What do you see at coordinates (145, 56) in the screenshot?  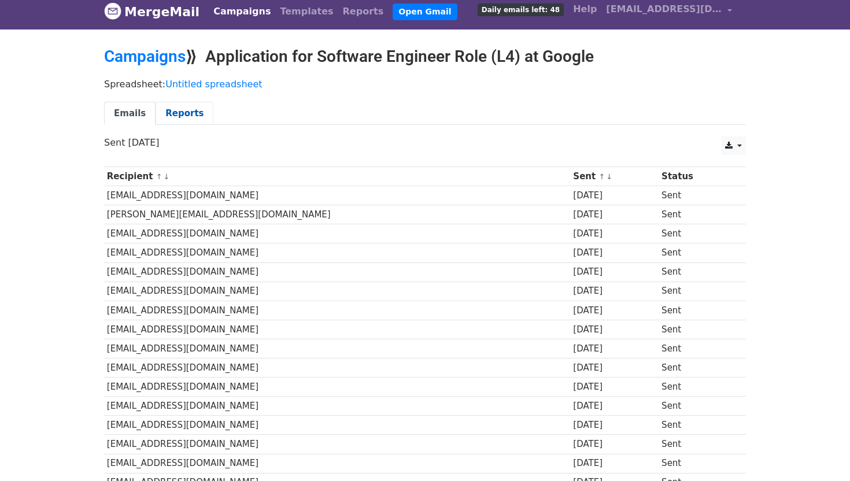 I see `a: Campaigns` at bounding box center [145, 56].